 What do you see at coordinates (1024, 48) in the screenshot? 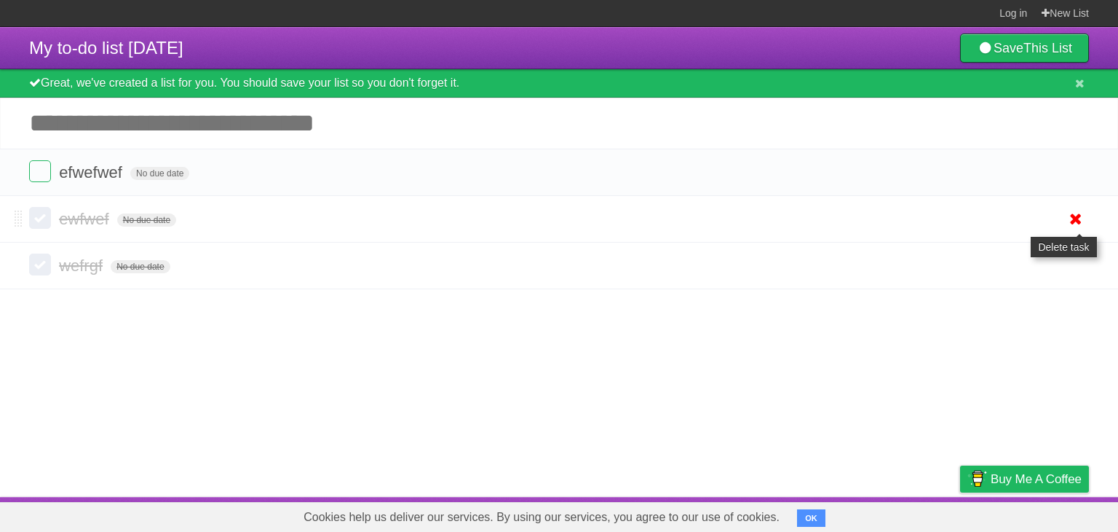
I see `a: SaveThis List` at bounding box center [1024, 48].